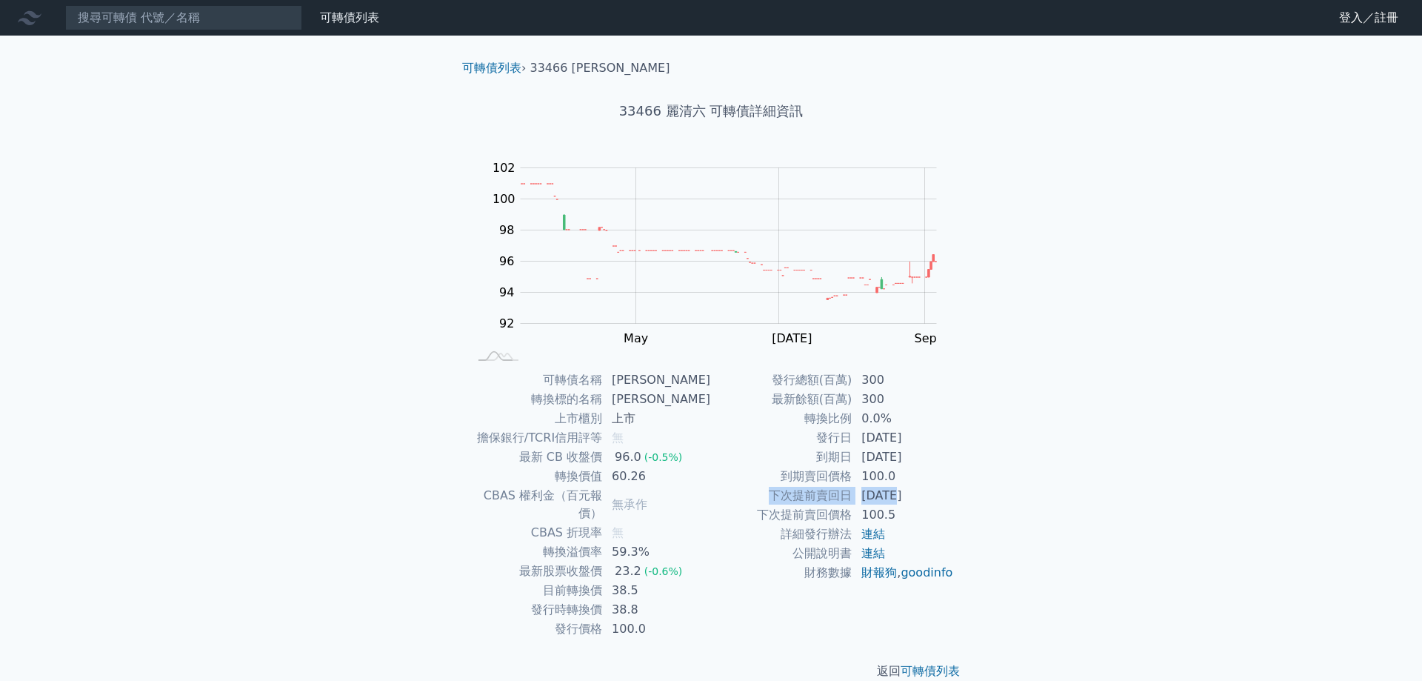 Image resolution: width=1422 pixels, height=681 pixels. What do you see at coordinates (507, 261) in the screenshot?
I see `tspan: 96` at bounding box center [507, 261].